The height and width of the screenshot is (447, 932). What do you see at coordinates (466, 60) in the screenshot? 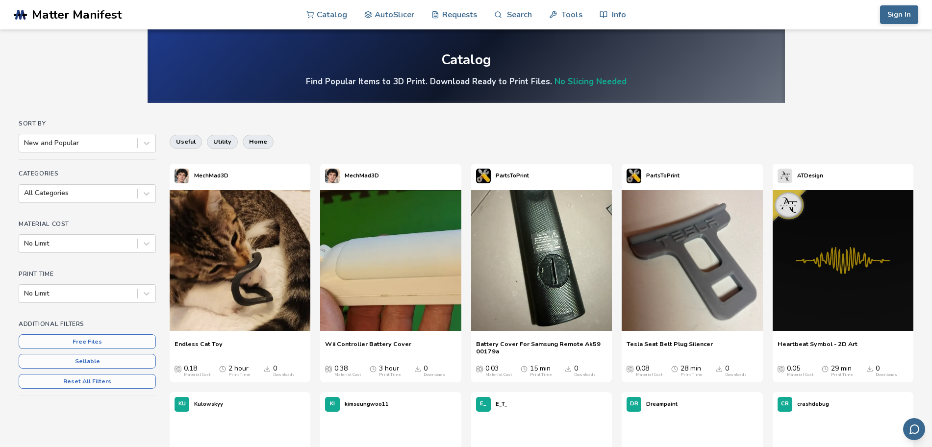
I see `div: Catalog` at bounding box center [466, 60].